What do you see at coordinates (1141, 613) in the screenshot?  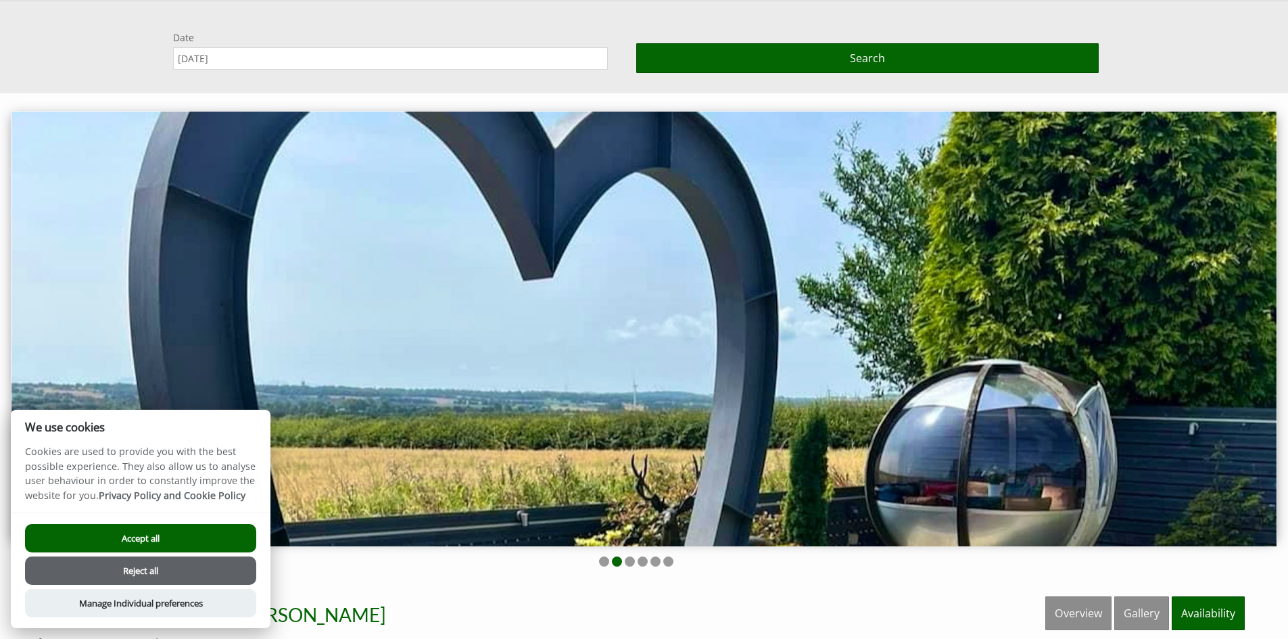 I see `a: Gallery` at bounding box center [1141, 613].